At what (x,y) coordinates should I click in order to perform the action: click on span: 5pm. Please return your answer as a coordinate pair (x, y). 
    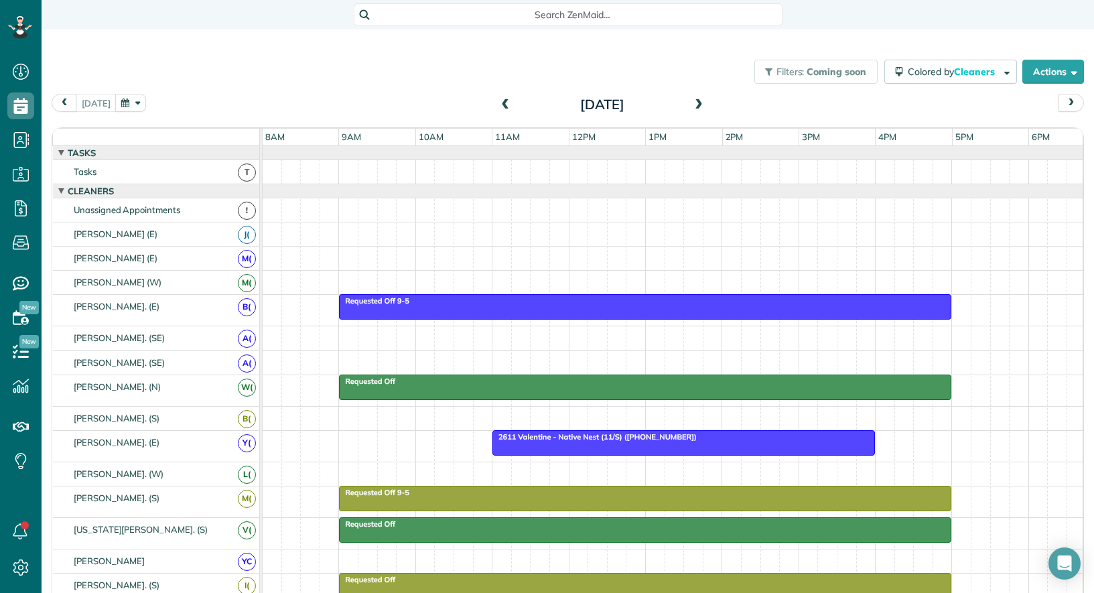
    Looking at the image, I should click on (964, 137).